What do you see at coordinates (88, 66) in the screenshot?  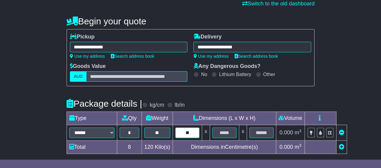 I see `label: Goods Value` at bounding box center [88, 66].